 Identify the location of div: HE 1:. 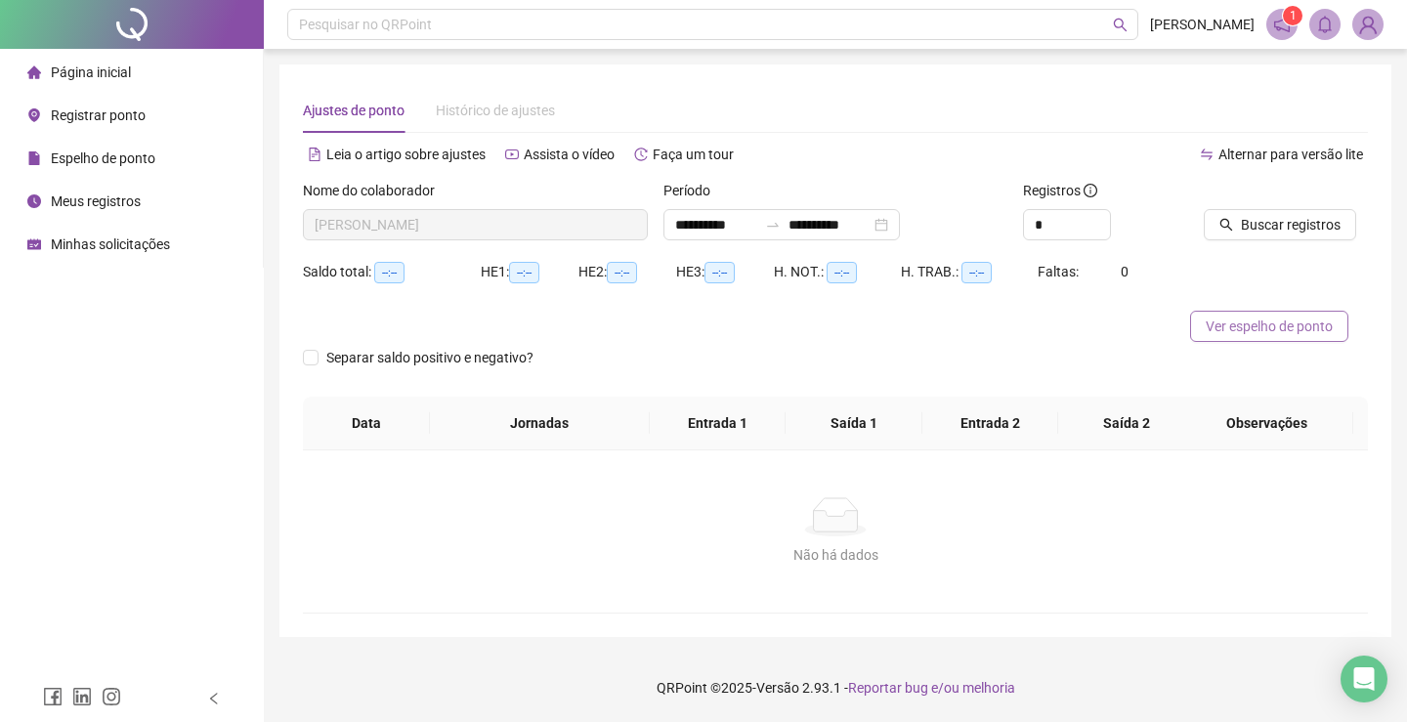
(530, 272).